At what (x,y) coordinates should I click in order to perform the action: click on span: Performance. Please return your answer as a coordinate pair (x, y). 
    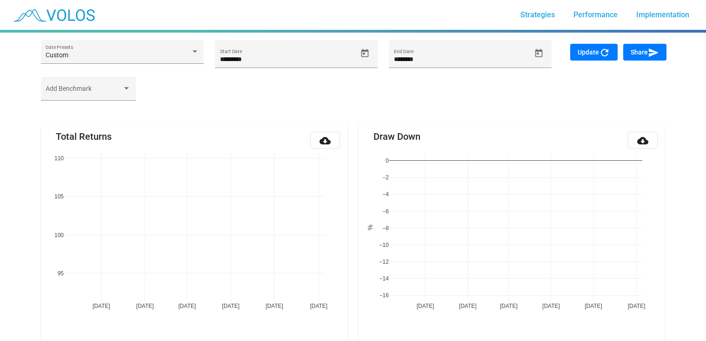
    Looking at the image, I should click on (595, 14).